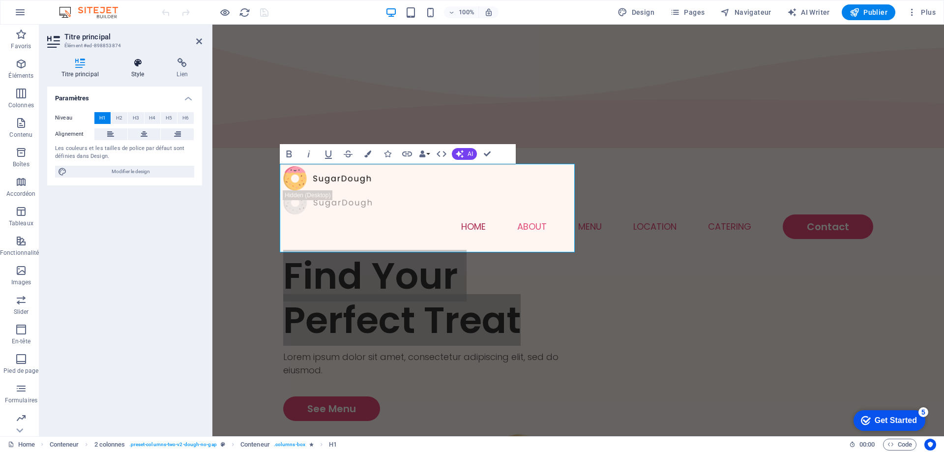  Describe the element at coordinates (130, 172) in the screenshot. I see `span: Modifier le design` at that location.